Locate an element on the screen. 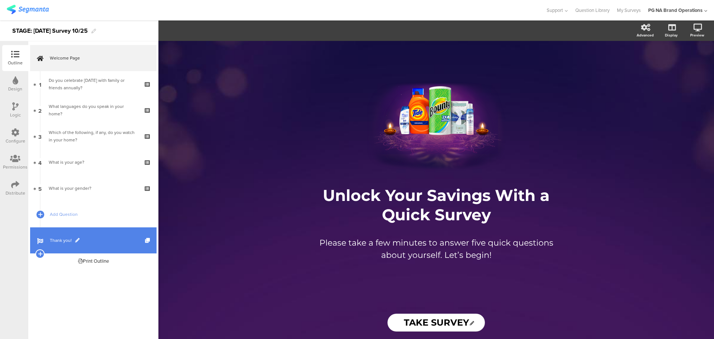  div: Preview is located at coordinates (698, 35).